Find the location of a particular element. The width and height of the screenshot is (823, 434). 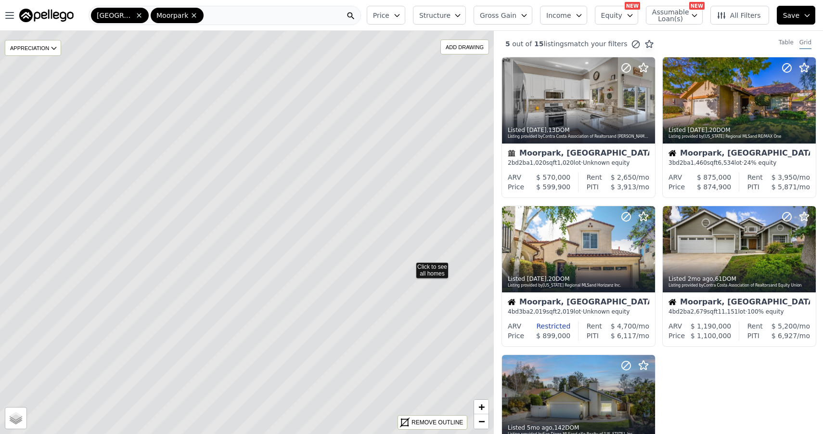

span: 6,534 is located at coordinates (726, 163).